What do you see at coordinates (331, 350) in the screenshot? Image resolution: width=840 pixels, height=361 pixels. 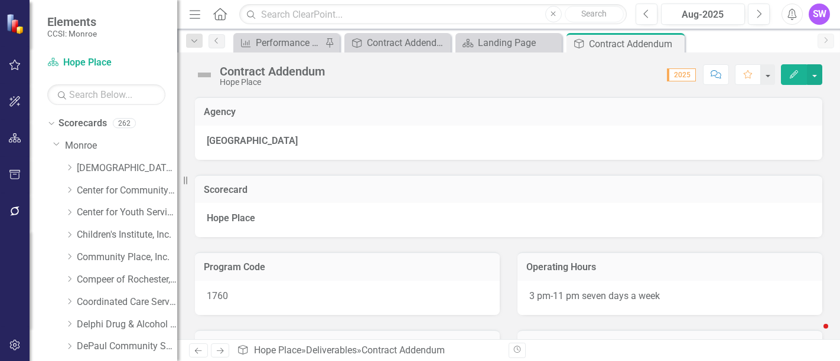 I see `a: Deliverables` at bounding box center [331, 350].